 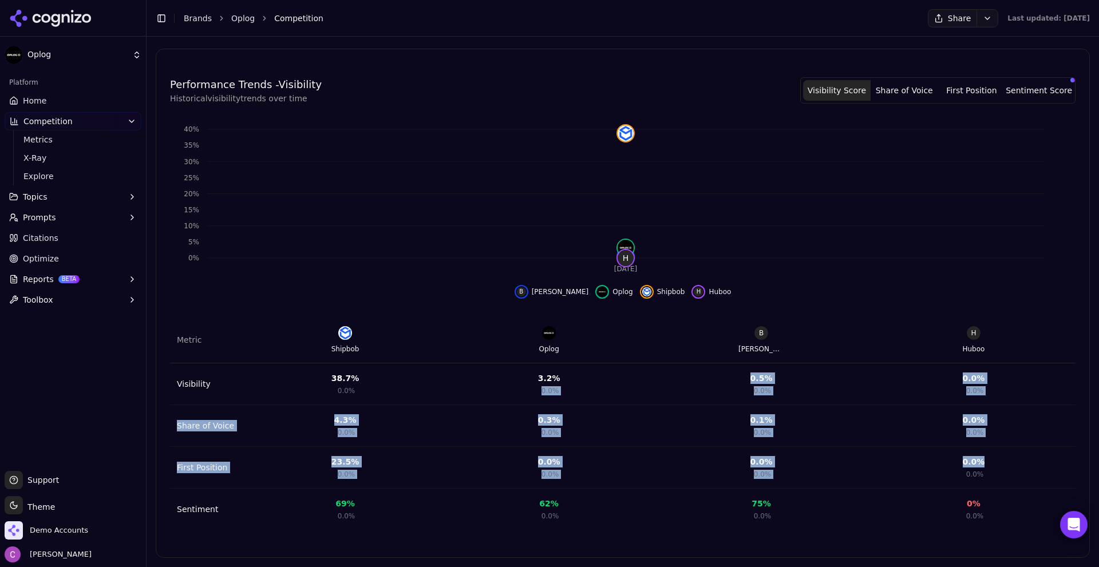 I want to click on a: Oplog, so click(x=243, y=18).